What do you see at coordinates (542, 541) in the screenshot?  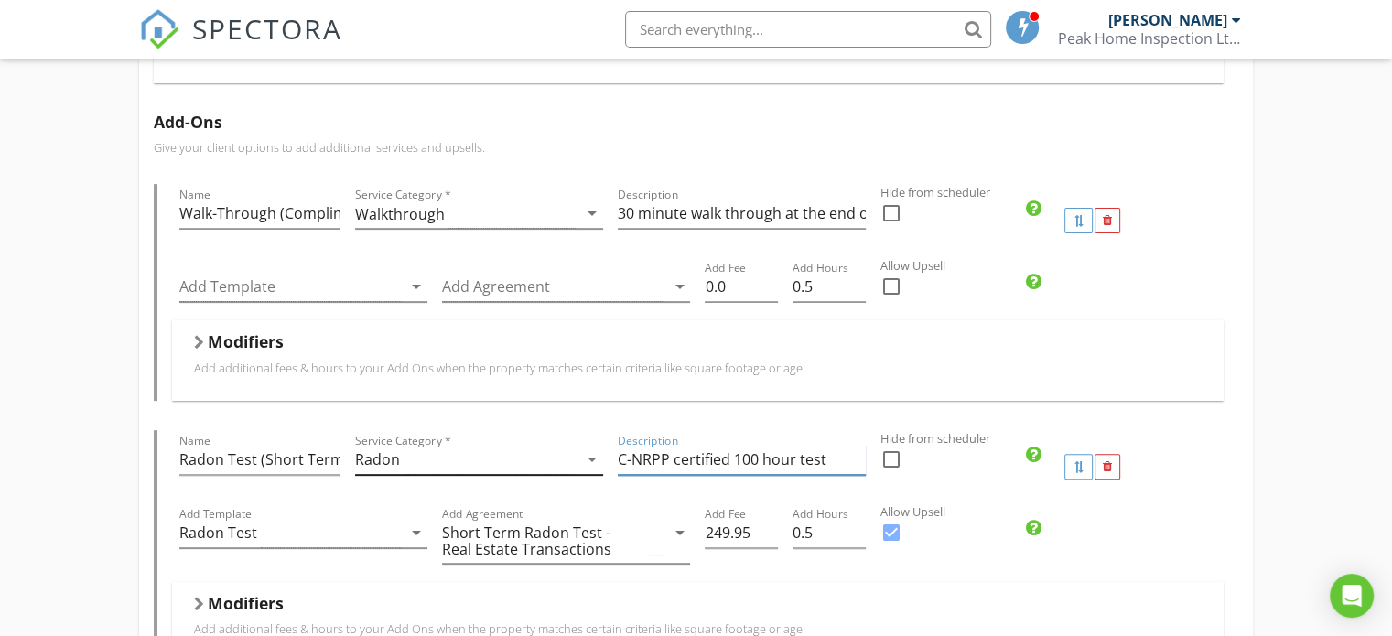 I see `div: Short Term Radon Test - Real Estate Transactions` at bounding box center [542, 541].